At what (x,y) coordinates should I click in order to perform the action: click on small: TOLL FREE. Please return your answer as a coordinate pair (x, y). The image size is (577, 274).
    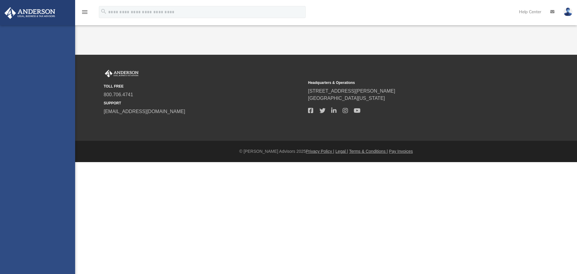
    Looking at the image, I should click on (204, 86).